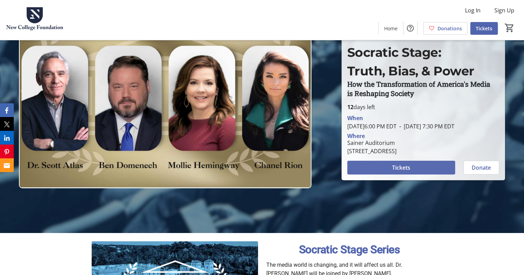 The image size is (524, 275). What do you see at coordinates (423, 52) in the screenshot?
I see `p: Socratic Stage:` at bounding box center [423, 52].